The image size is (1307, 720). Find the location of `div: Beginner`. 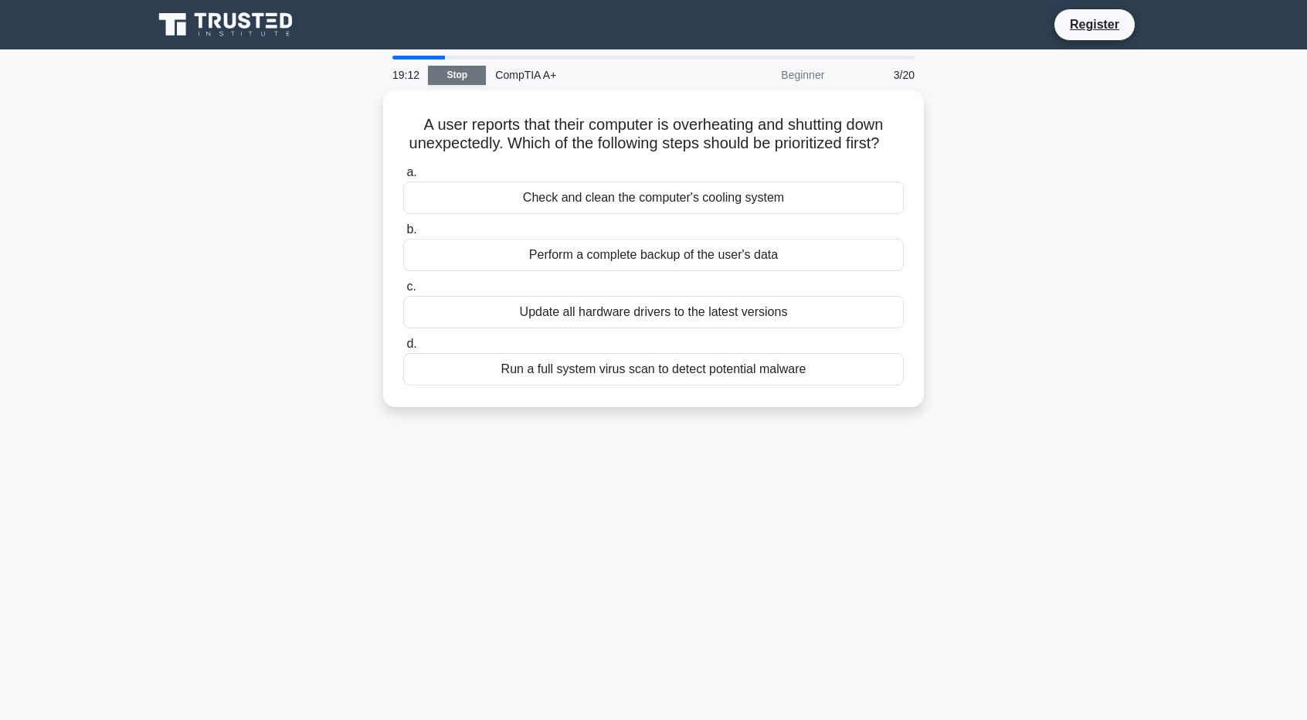

div: Beginner is located at coordinates (766, 75).